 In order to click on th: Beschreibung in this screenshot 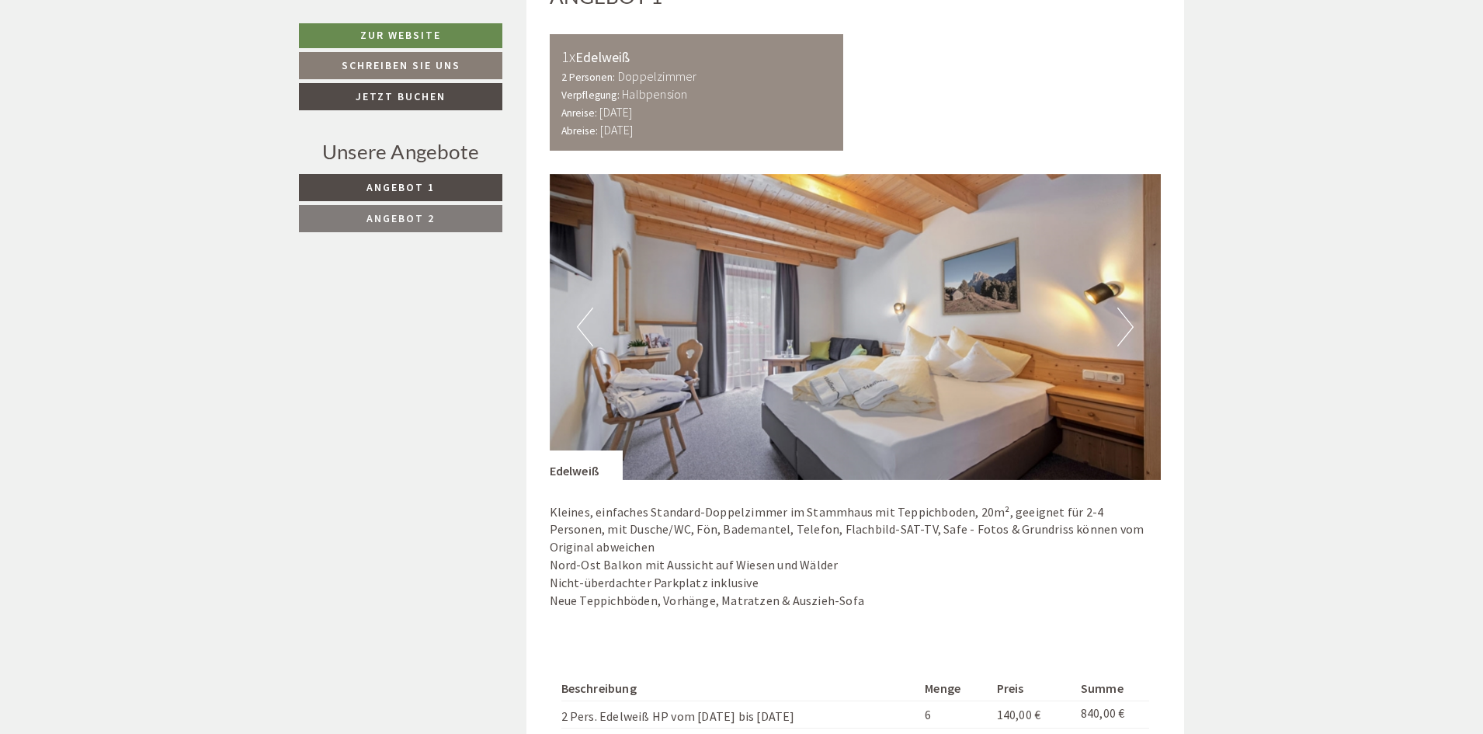, I will do `click(740, 688)`.